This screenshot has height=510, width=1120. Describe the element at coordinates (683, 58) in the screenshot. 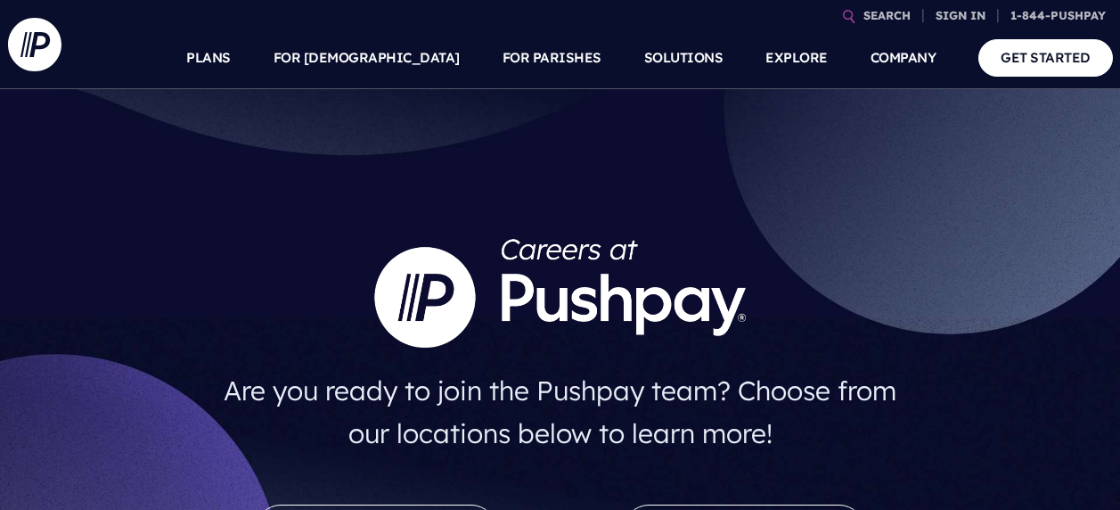

I see `a: SOLUTIONS` at that location.